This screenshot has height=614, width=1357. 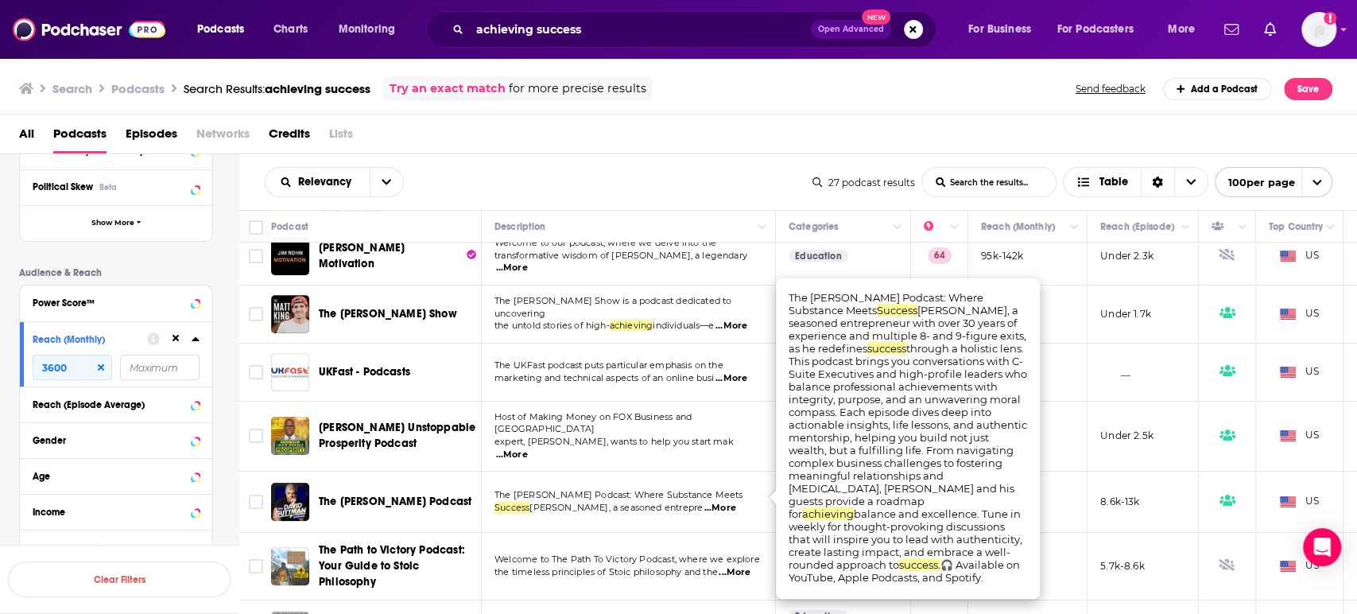 I want to click on div: Top Country, so click(x=1296, y=227).